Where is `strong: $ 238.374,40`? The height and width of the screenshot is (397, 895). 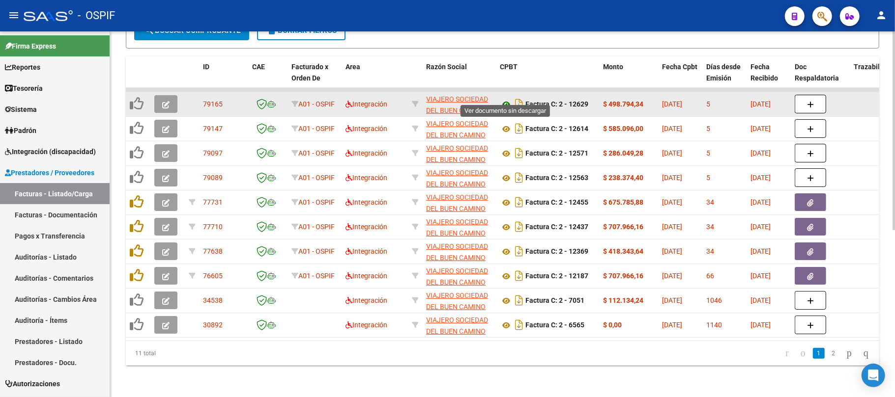 strong: $ 238.374,40 is located at coordinates (623, 178).